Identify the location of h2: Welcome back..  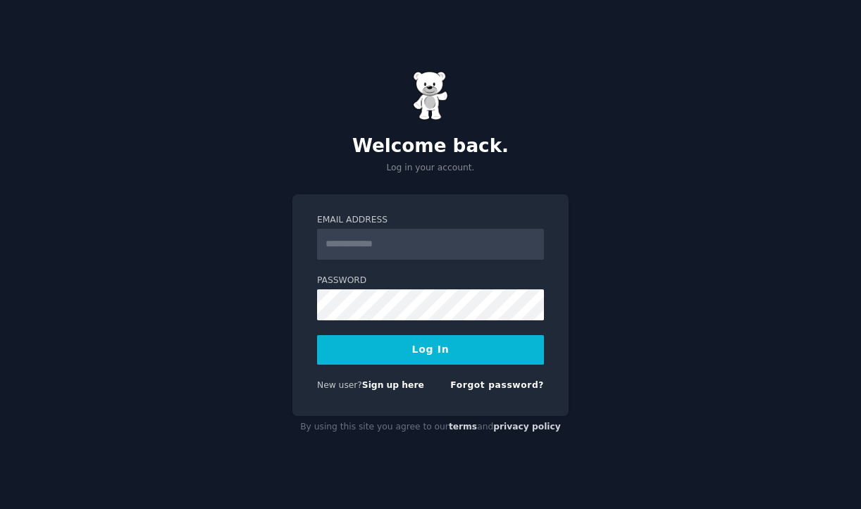
(430, 147).